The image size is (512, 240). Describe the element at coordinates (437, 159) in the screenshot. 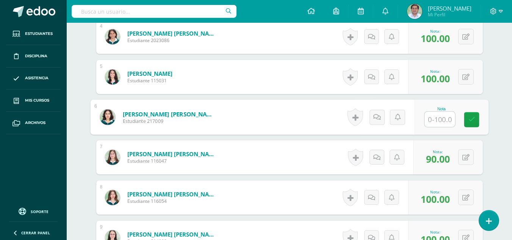

I see `span: 90.00` at that location.